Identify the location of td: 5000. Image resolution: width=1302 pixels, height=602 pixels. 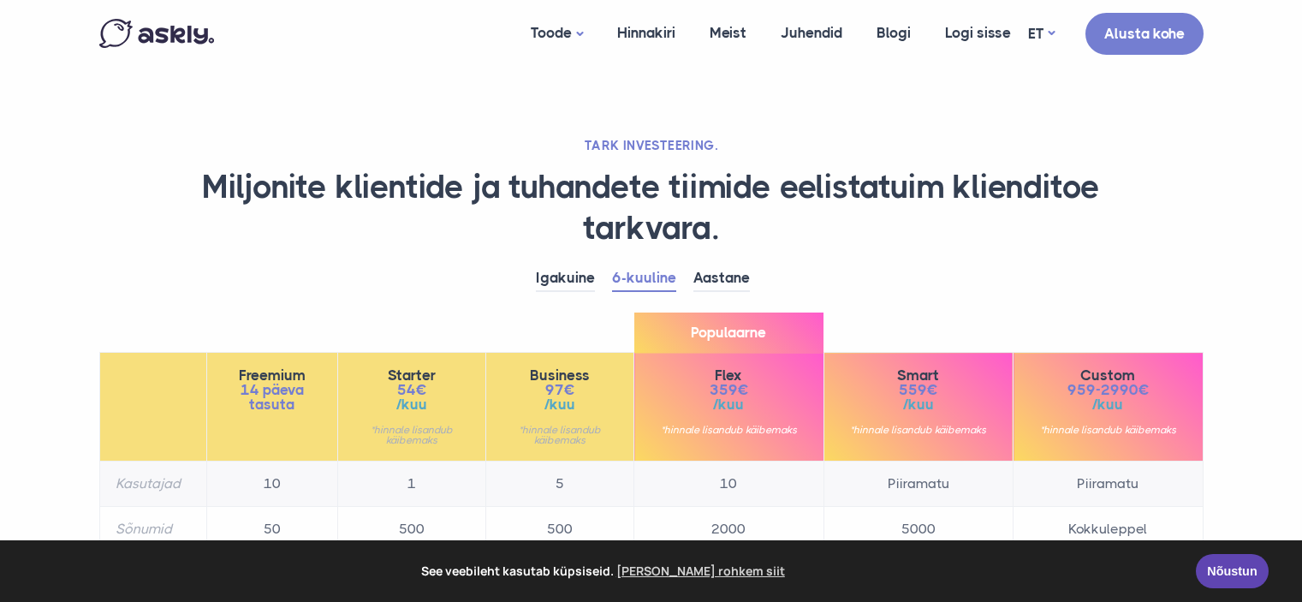
(918, 529).